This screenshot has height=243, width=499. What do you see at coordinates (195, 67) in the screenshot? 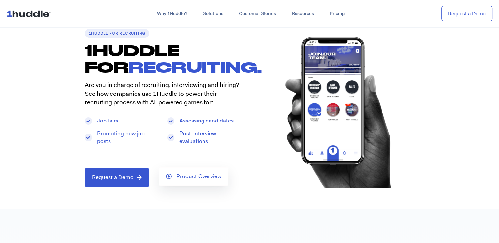
I see `span: RECRUITING.` at bounding box center [195, 67].